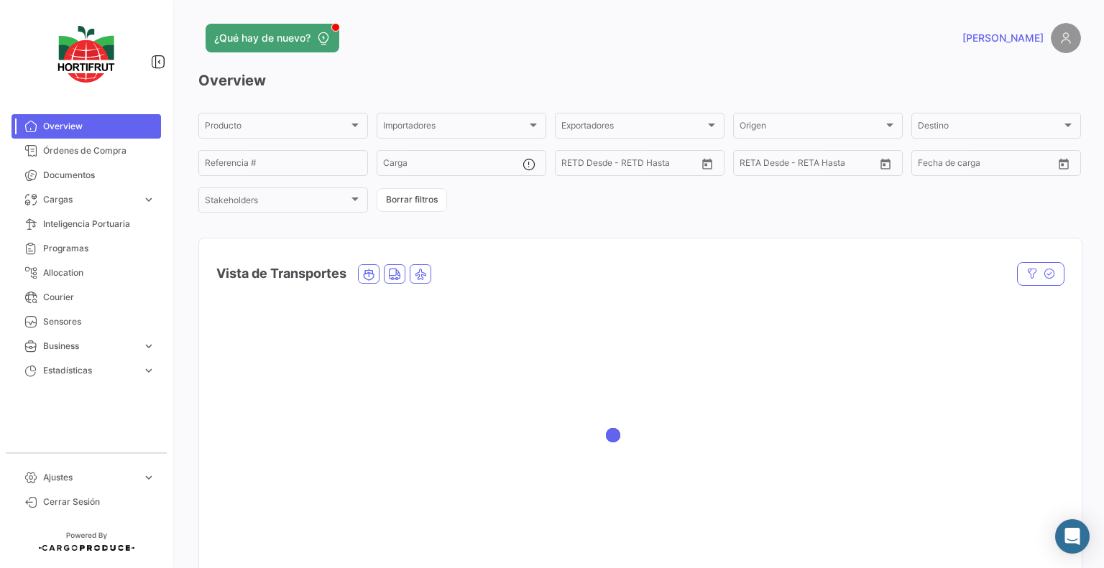 The width and height of the screenshot is (1104, 568). What do you see at coordinates (99, 502) in the screenshot?
I see `span: Cerrar Sesión` at bounding box center [99, 502].